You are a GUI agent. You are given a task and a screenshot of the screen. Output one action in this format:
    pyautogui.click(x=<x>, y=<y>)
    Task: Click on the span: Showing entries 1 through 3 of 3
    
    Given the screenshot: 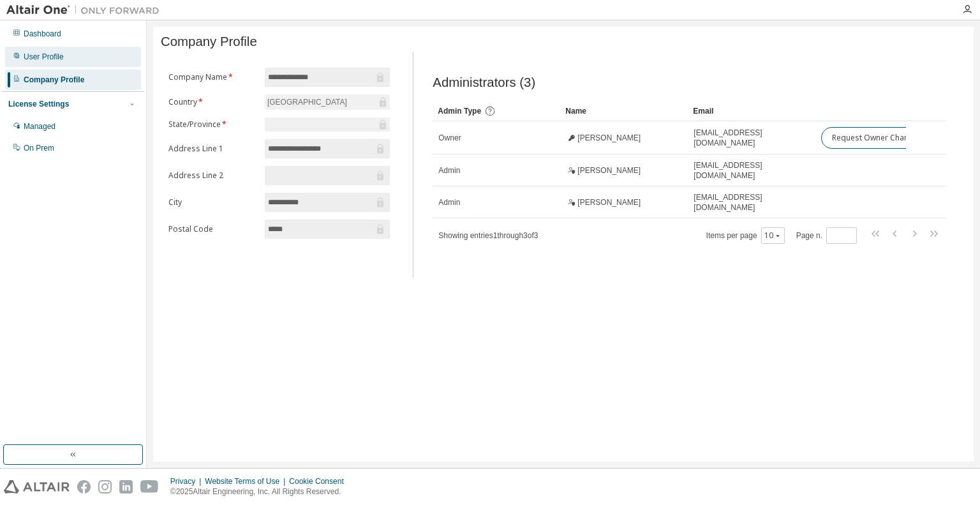 What is the action you would take?
    pyautogui.click(x=488, y=235)
    